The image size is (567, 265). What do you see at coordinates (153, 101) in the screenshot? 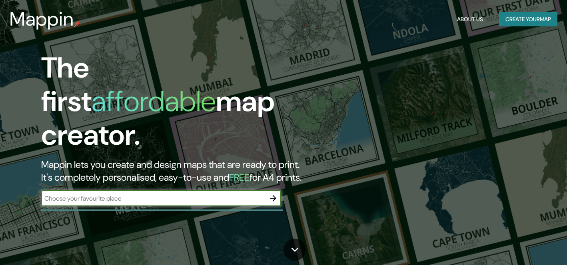
I see `h1: affordable` at bounding box center [153, 101].